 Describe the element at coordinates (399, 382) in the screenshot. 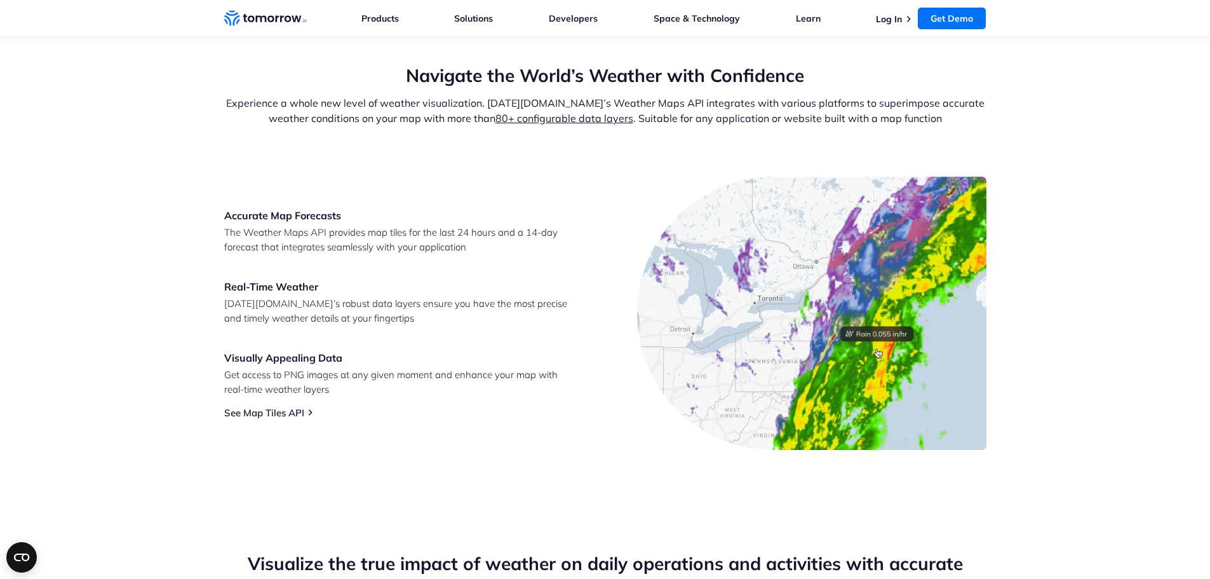

I see `p: Get access to PNG images at any given moment and enhance your map with real-time weather layers` at that location.